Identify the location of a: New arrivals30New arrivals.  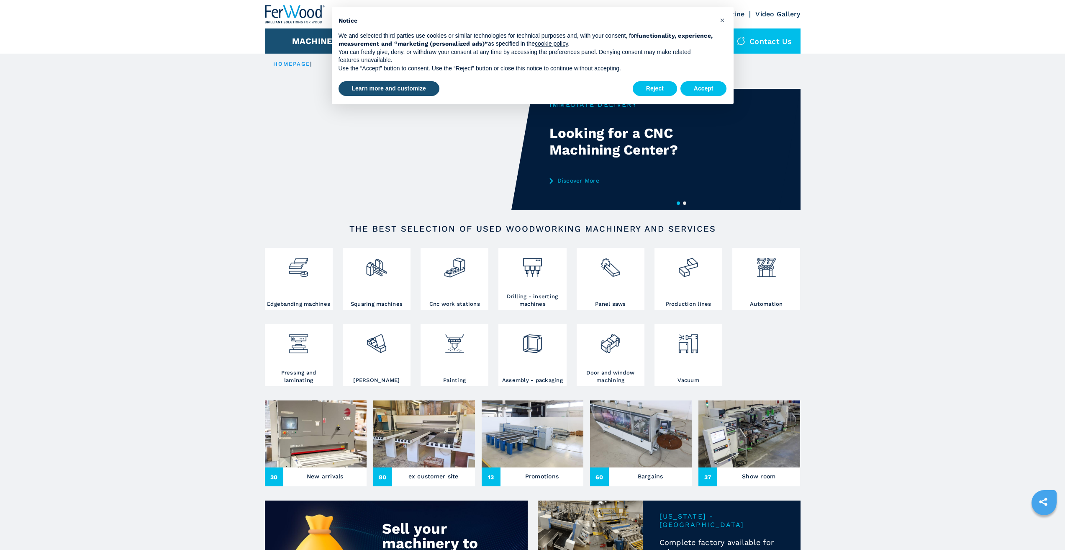
(316, 443).